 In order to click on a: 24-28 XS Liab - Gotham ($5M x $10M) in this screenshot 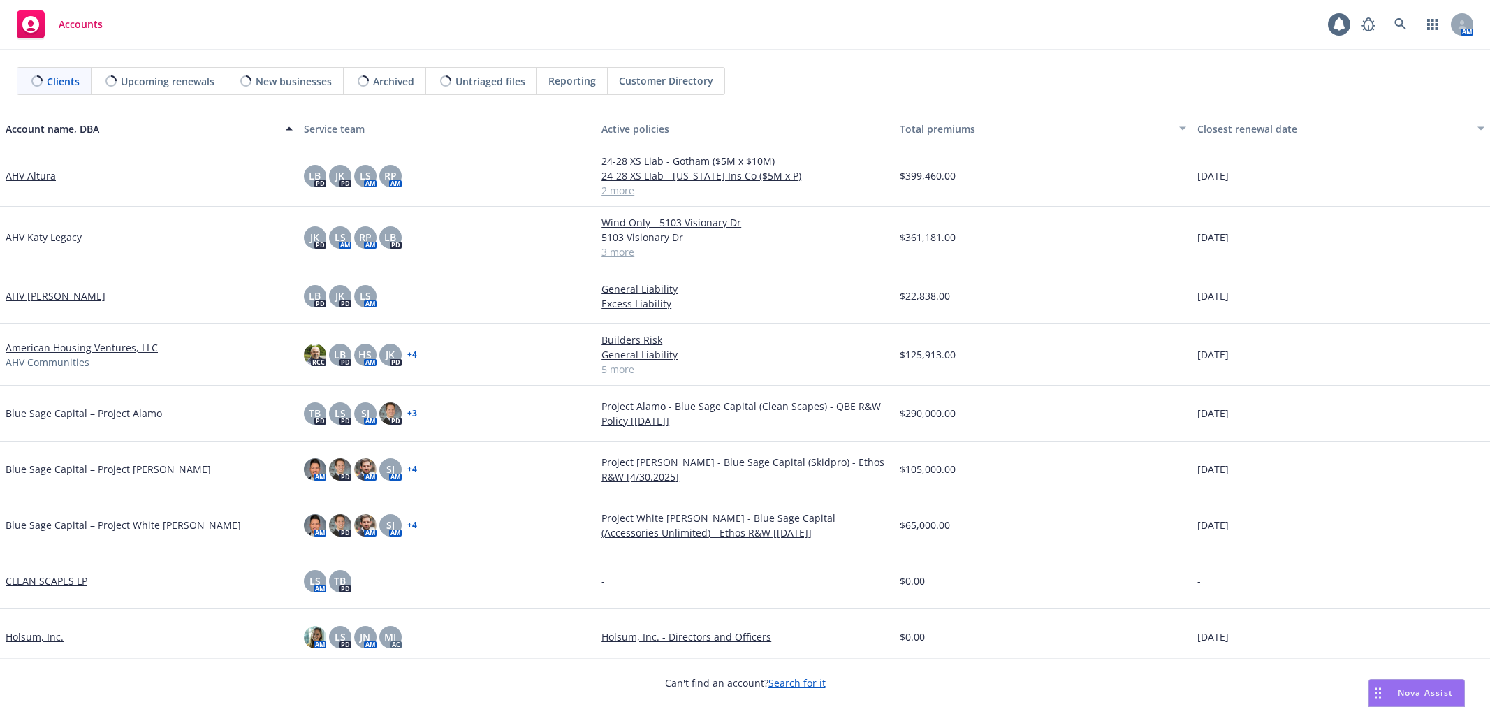, I will do `click(745, 161)`.